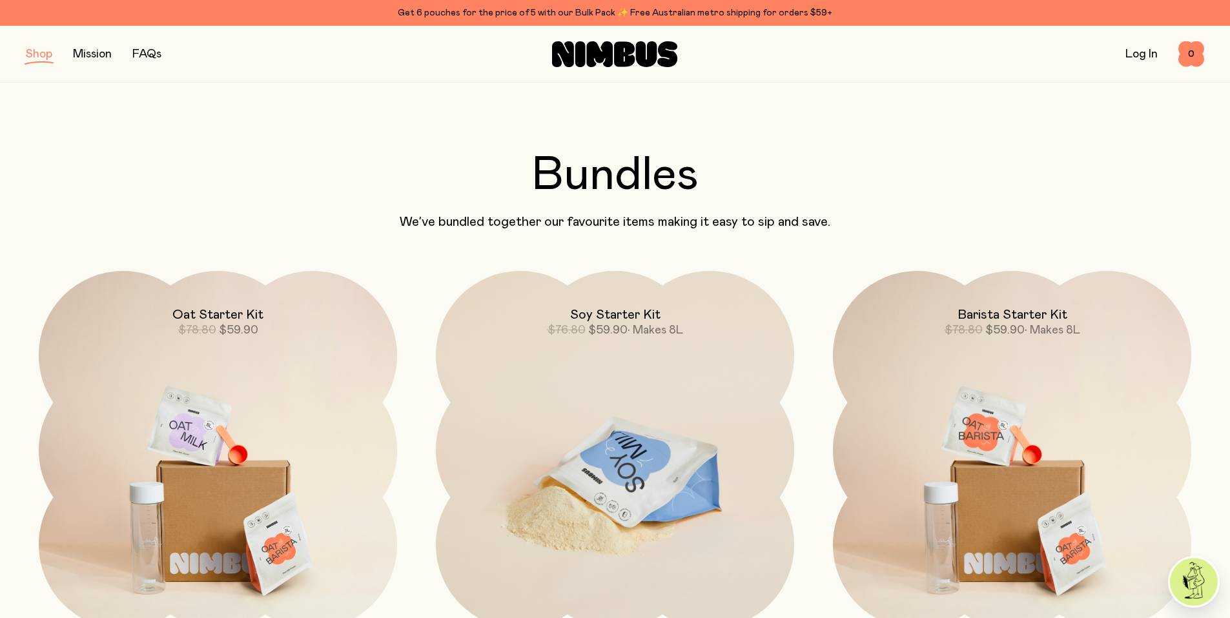 This screenshot has height=618, width=1230. I want to click on span: 0, so click(1191, 54).